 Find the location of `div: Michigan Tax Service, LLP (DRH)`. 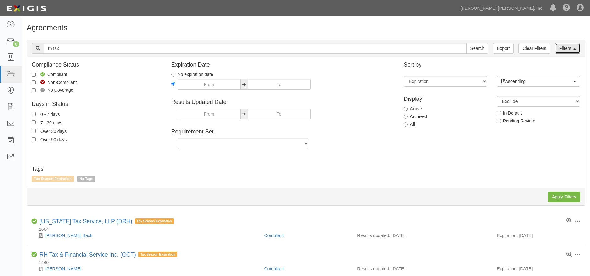

div: Michigan Tax Service, LLP (DRH) is located at coordinates (107, 222).